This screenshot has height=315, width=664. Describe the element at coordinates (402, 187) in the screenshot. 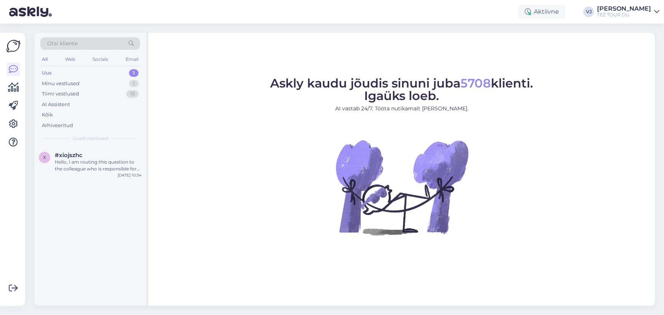

I see `img: No Chat active` at that location.